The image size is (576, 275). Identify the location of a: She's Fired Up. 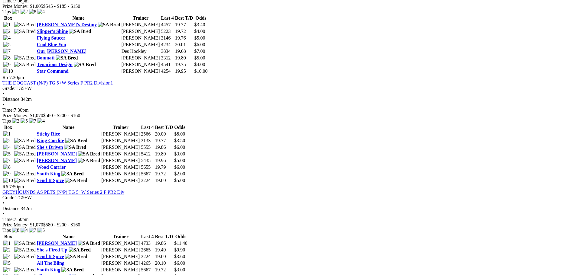
(52, 250).